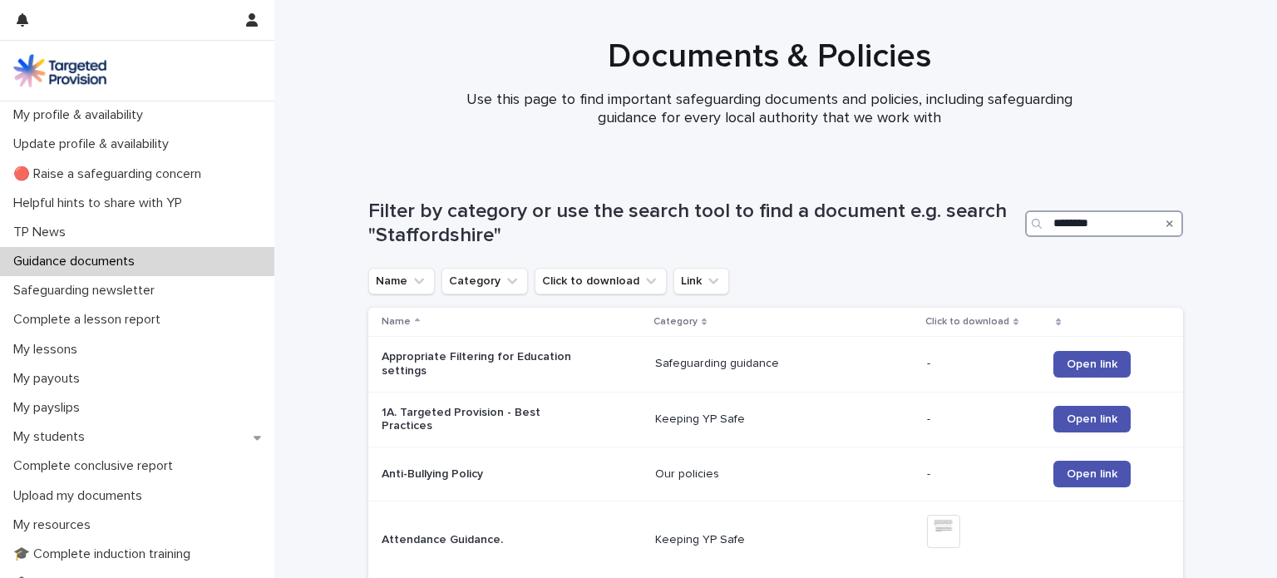 This screenshot has width=1277, height=578. Describe the element at coordinates (1104, 224) in the screenshot. I see `input: Search` at that location.